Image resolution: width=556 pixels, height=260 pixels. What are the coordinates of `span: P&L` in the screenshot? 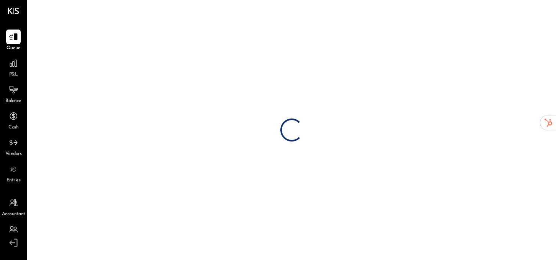 It's located at (13, 75).